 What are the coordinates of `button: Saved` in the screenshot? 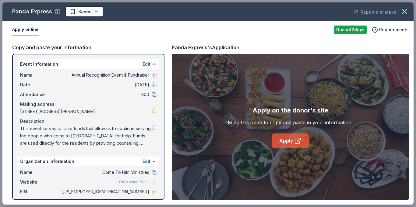 It's located at (84, 12).